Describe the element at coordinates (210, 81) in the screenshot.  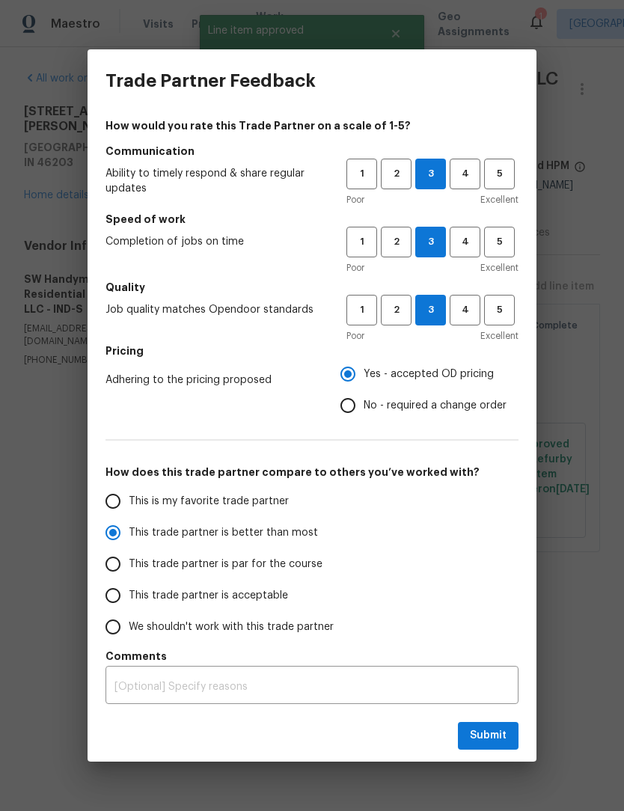
I see `h3: Trade Partner Feedback` at that location.